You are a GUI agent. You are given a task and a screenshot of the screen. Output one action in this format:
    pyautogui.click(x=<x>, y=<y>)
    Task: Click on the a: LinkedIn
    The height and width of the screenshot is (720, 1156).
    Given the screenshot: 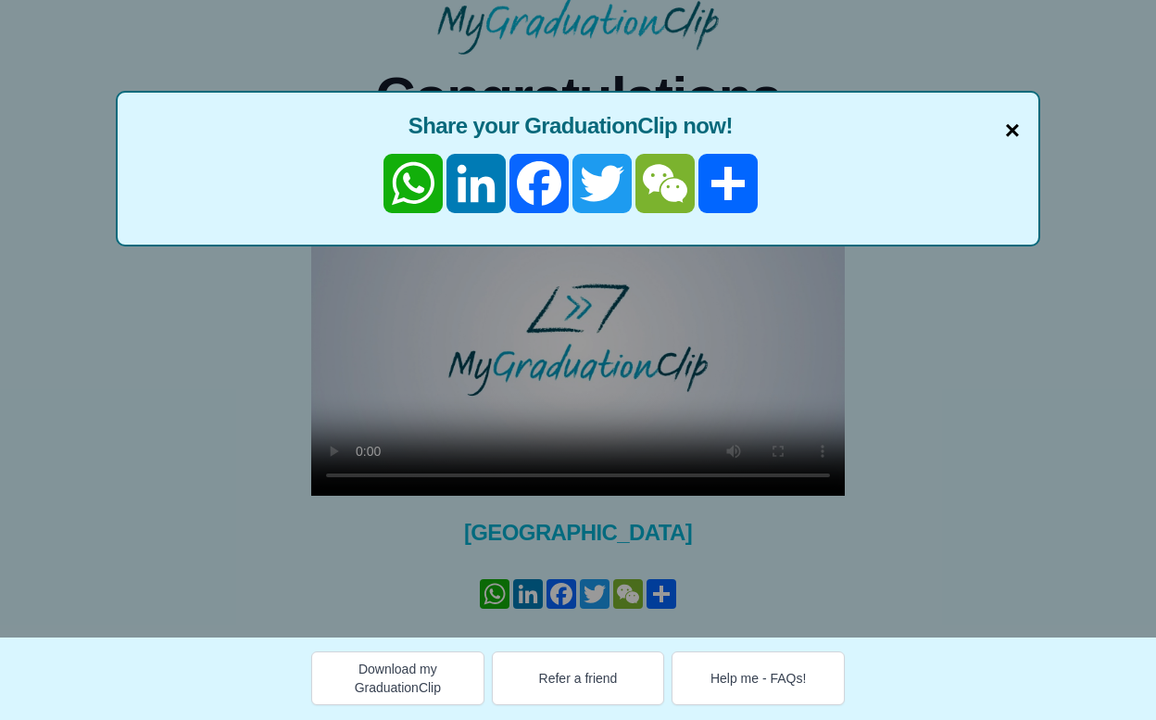 What is the action you would take?
    pyautogui.click(x=476, y=183)
    